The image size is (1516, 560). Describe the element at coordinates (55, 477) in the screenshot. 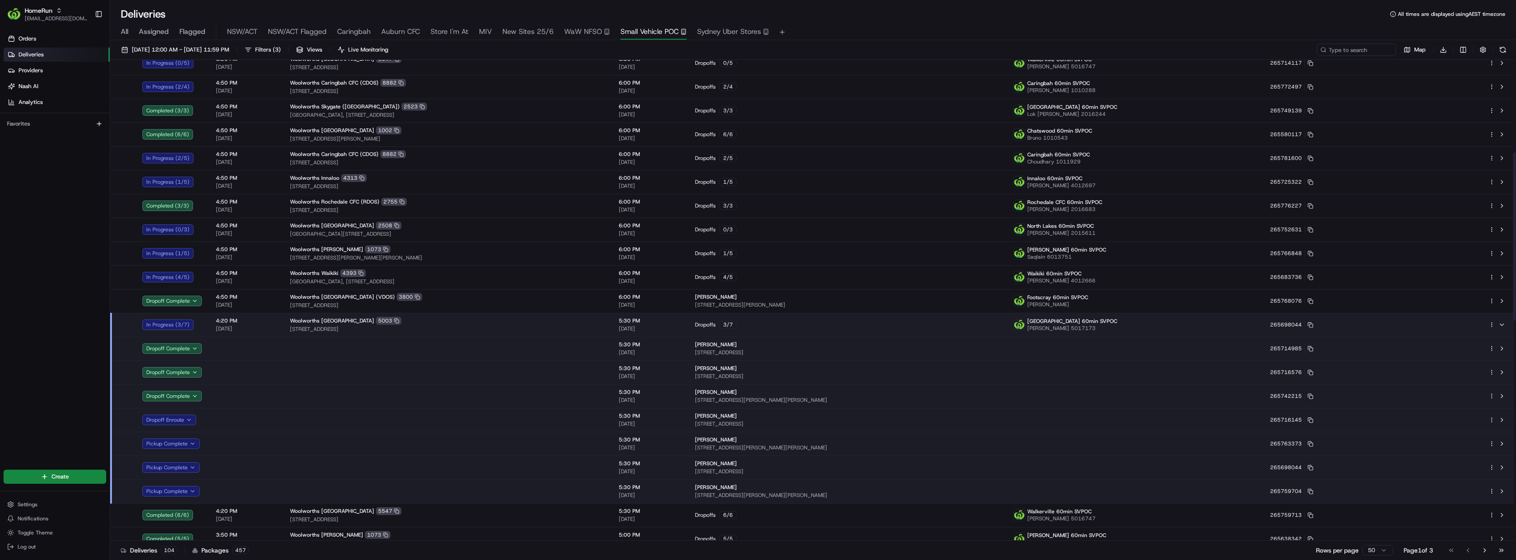

I see `button: Create` at that location.